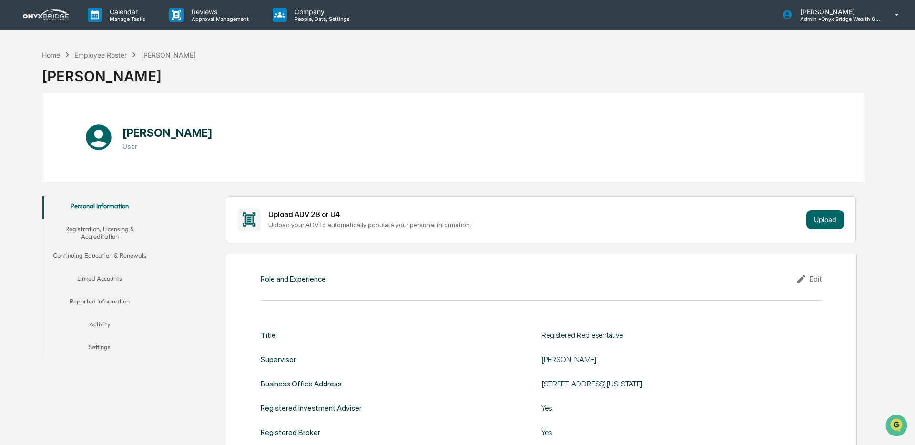 The height and width of the screenshot is (445, 915). Describe the element at coordinates (12, 12) in the screenshot. I see `img: f2157a4c-a0d3-4daa-907e-bb6f0de503a5-1751232295721` at that location.